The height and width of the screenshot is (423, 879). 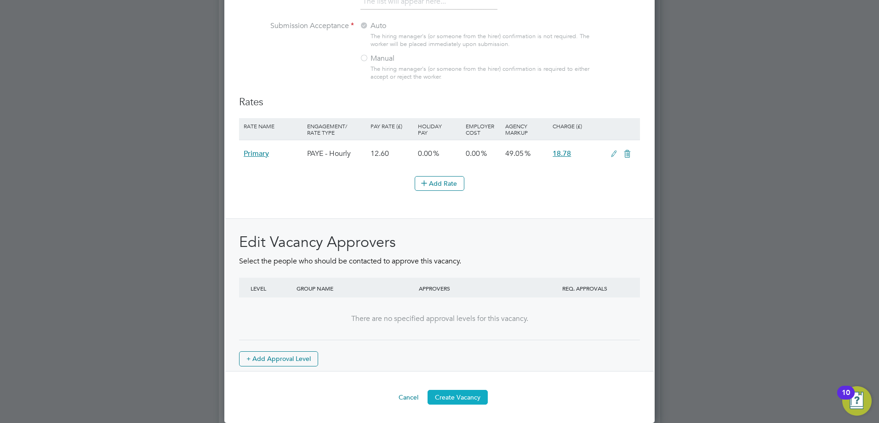 What do you see at coordinates (483, 129) in the screenshot?
I see `div: Employer Cost` at bounding box center [483, 129].